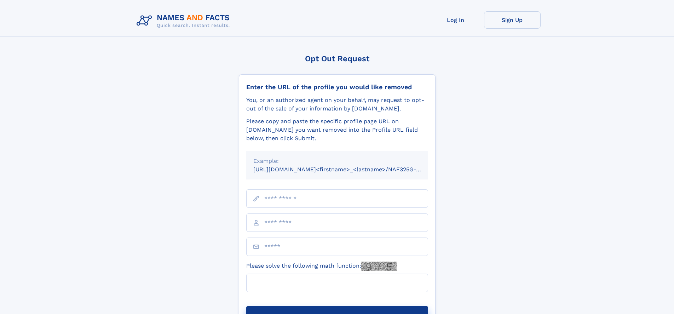  What do you see at coordinates (185, 21) in the screenshot?
I see `img: Logo Names and Facts` at bounding box center [185, 21].